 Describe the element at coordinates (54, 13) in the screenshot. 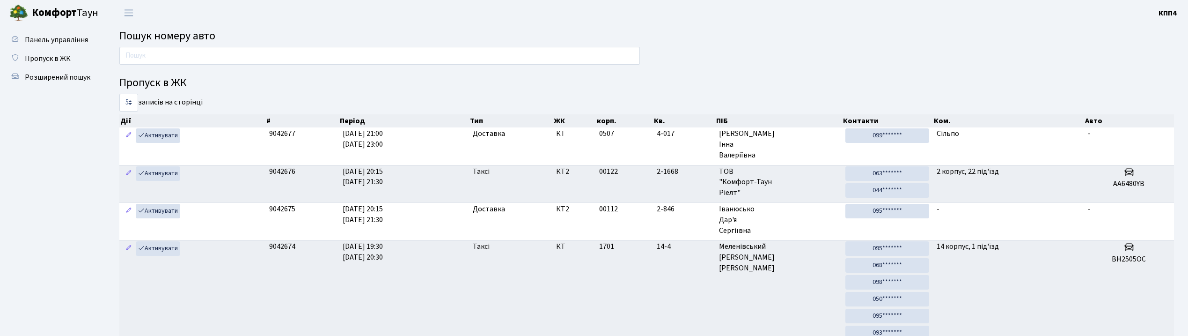

I see `b: Комфорт` at that location.